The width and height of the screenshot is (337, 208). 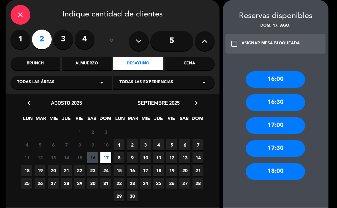 I want to click on span: 1, so click(x=79, y=132).